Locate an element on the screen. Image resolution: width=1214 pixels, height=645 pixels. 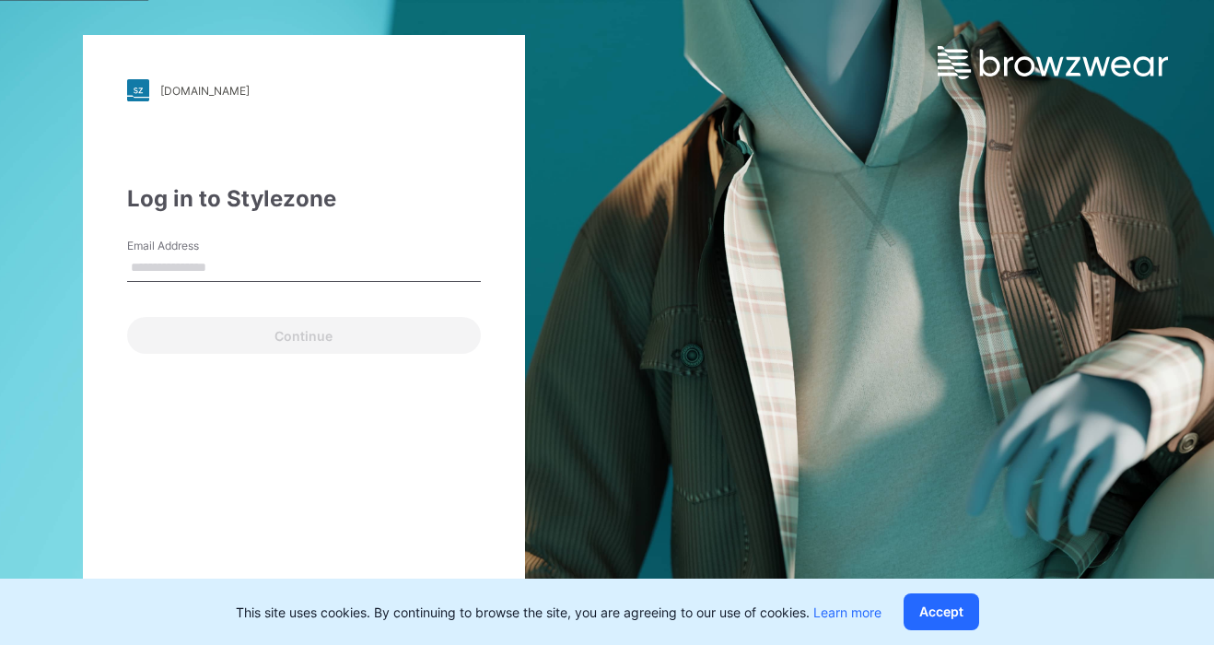
div: Log in to Stylezone is located at coordinates (304, 199).